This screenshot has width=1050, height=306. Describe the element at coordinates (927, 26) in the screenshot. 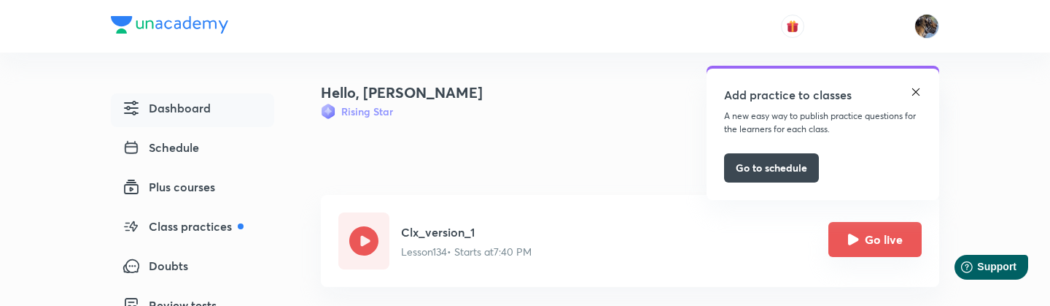

I see `img: Chayan Mehta` at that location.